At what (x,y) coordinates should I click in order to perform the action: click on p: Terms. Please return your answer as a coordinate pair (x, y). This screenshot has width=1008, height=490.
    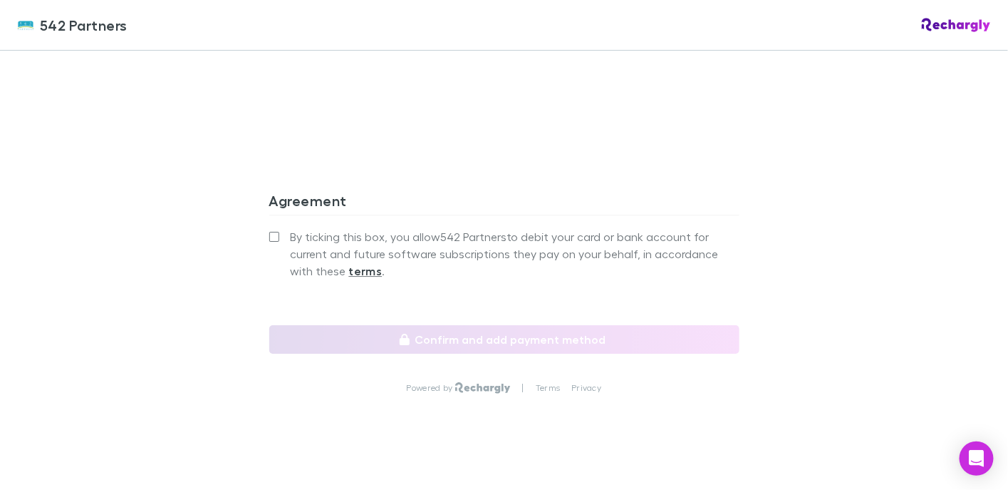
    Looking at the image, I should click on (548, 388).